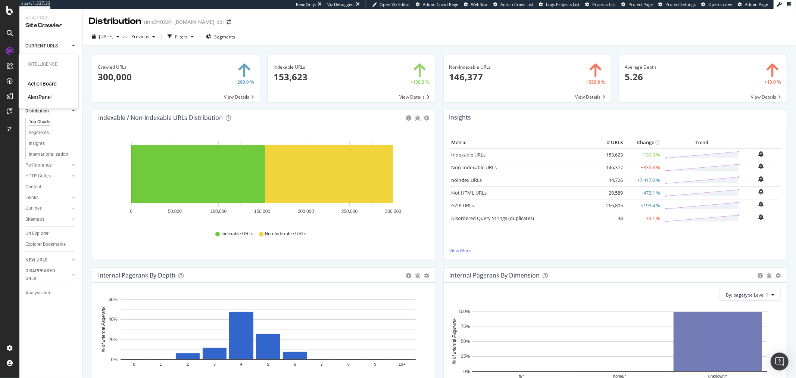 Image resolution: width=796 pixels, height=378 pixels. Describe the element at coordinates (427, 276) in the screenshot. I see `div: gear` at that location.